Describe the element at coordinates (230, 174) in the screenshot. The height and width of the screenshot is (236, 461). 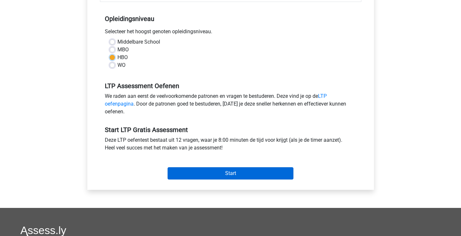
I see `input: Start` at that location.